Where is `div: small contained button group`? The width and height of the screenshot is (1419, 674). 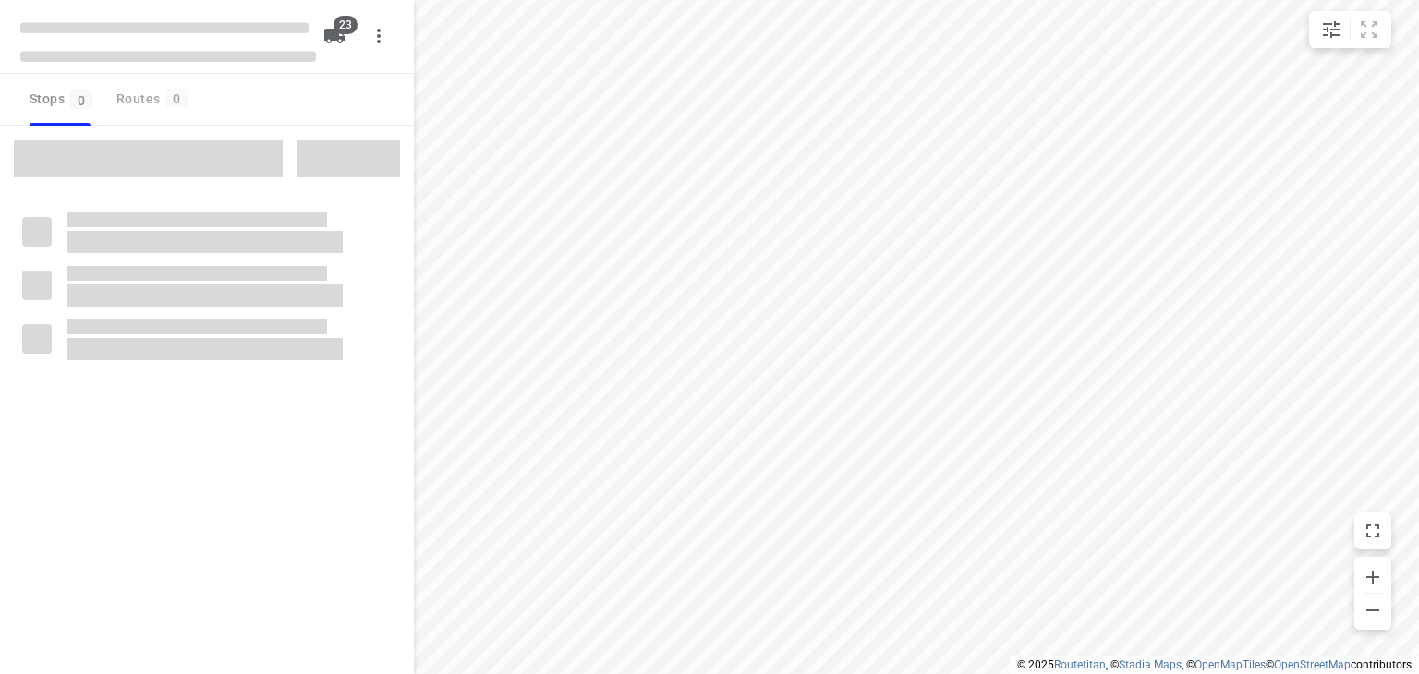 div: small contained button group is located at coordinates (1350, 30).